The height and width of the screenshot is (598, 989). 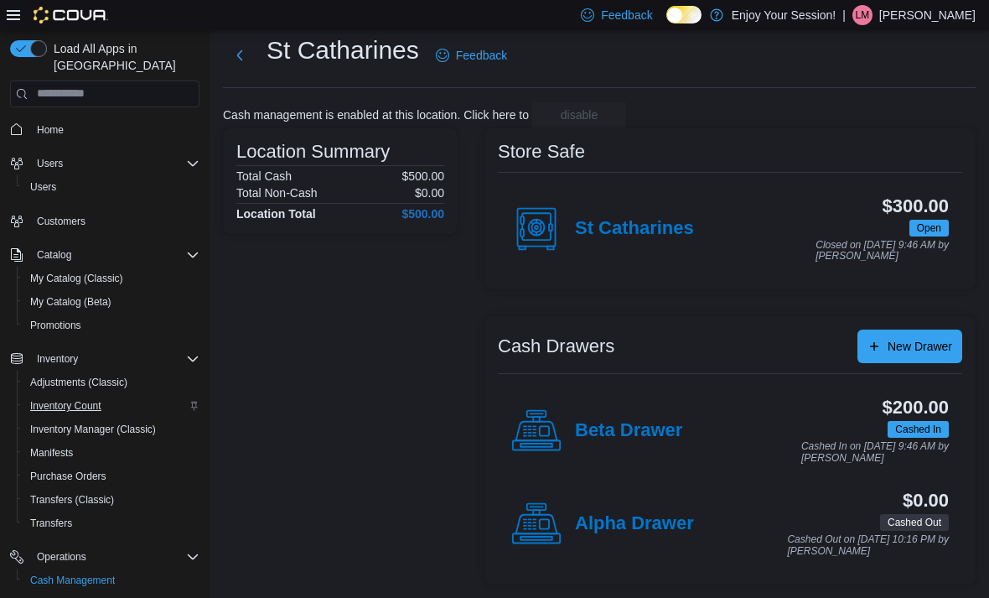 What do you see at coordinates (863, 15) in the screenshot?
I see `span: LM` at bounding box center [863, 15].